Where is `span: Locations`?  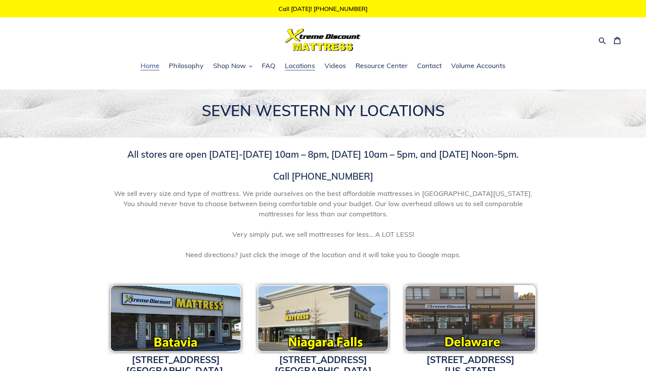
span: Locations is located at coordinates (300, 66).